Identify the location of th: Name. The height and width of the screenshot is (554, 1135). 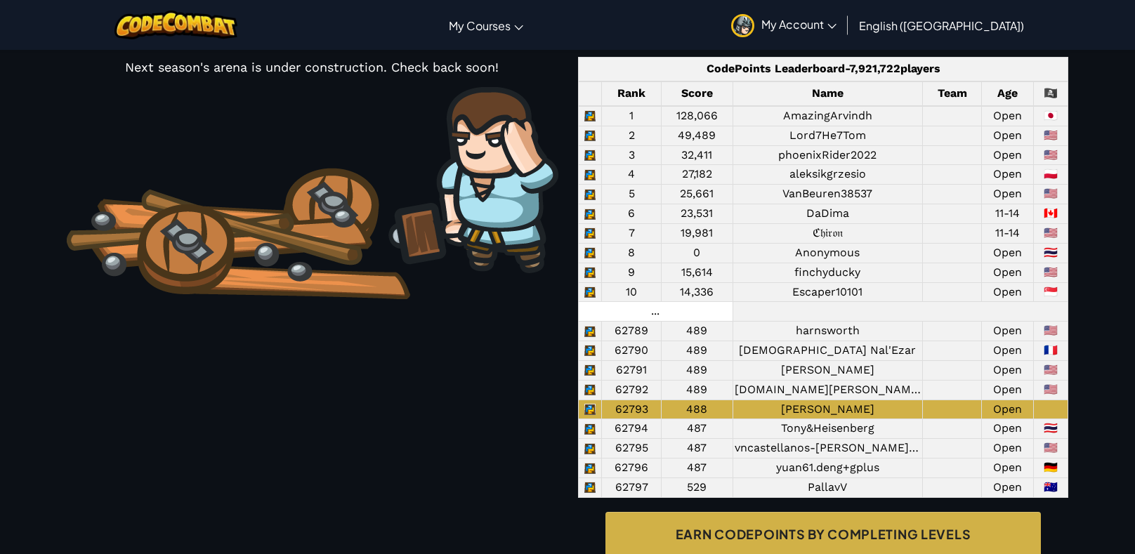
(827, 93).